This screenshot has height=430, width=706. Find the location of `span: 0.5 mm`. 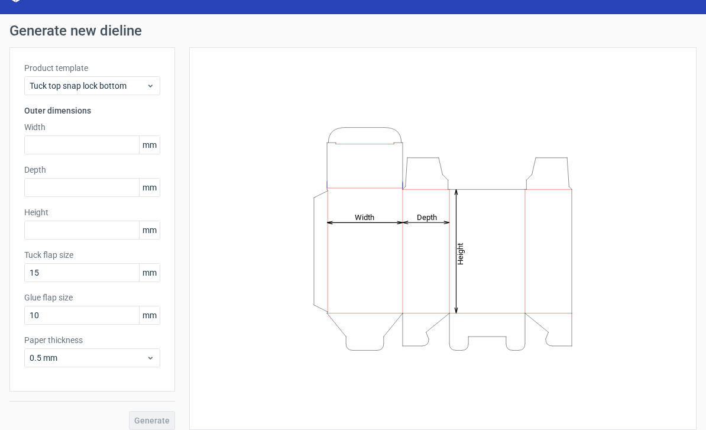

span: 0.5 mm is located at coordinates (87, 358).